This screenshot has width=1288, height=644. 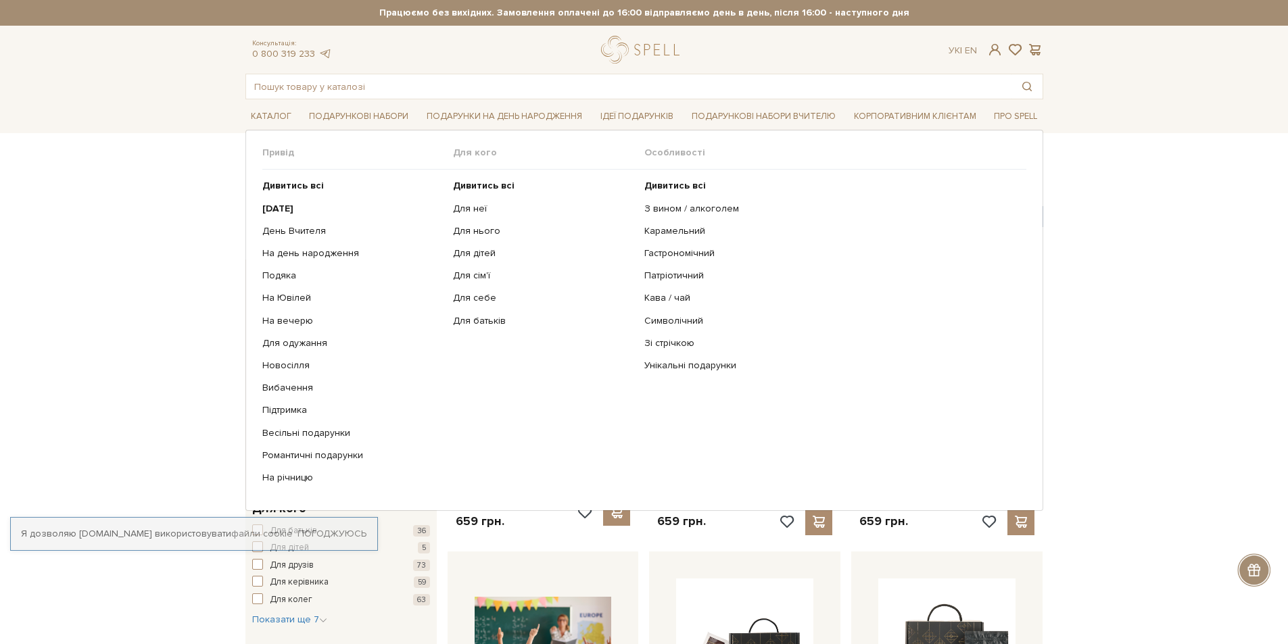 I want to click on a: На річницю, so click(x=353, y=478).